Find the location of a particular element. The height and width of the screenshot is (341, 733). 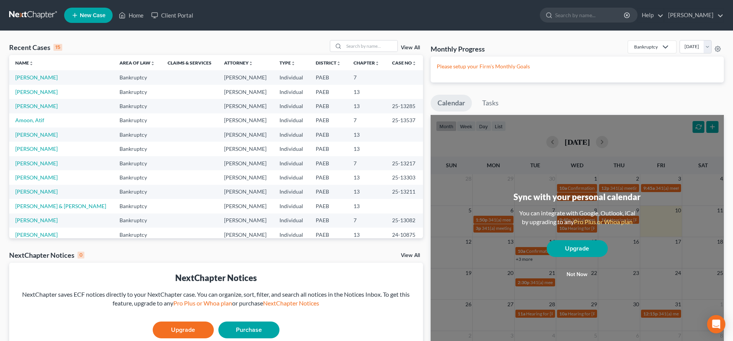

td: 25-13211 is located at coordinates (404, 192).